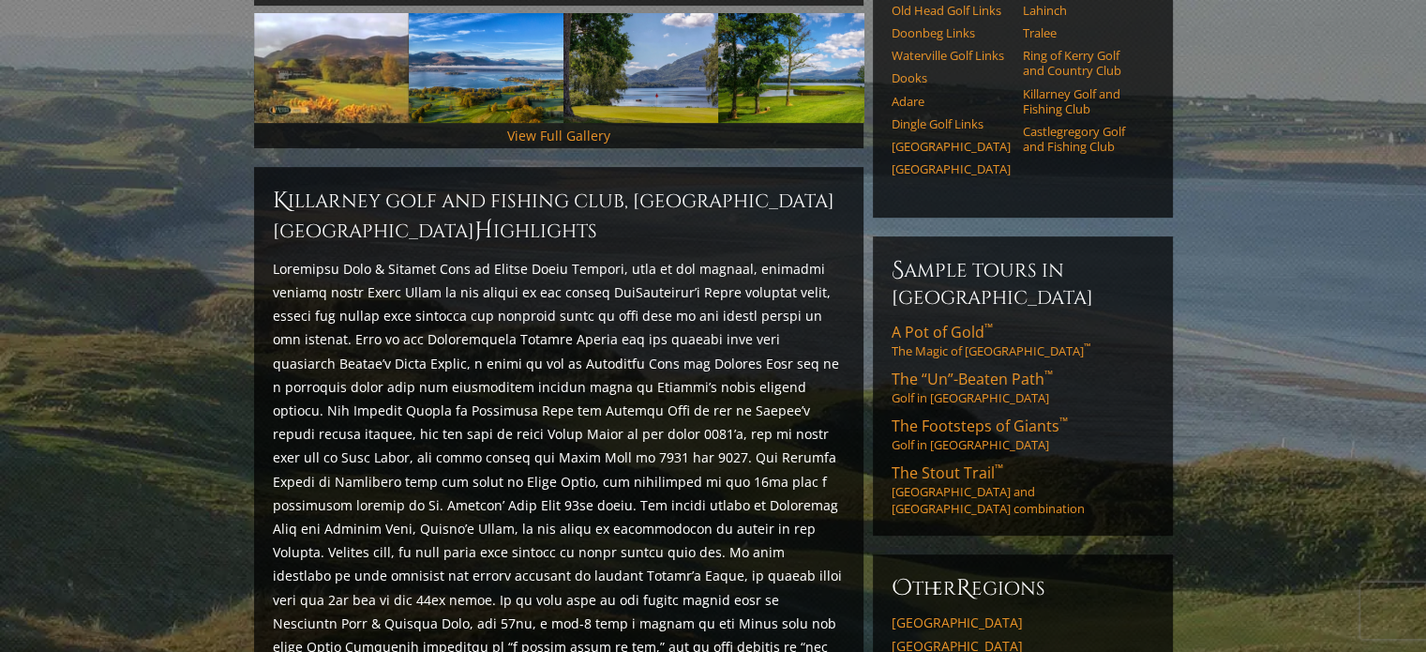 The height and width of the screenshot is (652, 1426). Describe the element at coordinates (951, 78) in the screenshot. I see `a: Dooks` at that location.